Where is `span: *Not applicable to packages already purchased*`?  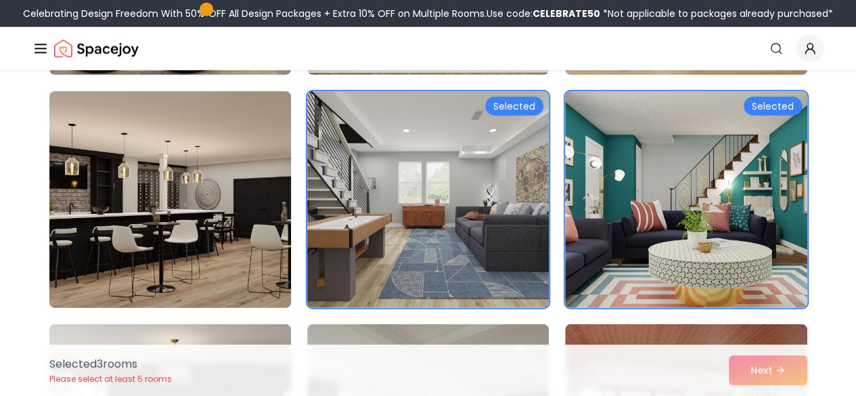 span: *Not applicable to packages already purchased* is located at coordinates (717, 14).